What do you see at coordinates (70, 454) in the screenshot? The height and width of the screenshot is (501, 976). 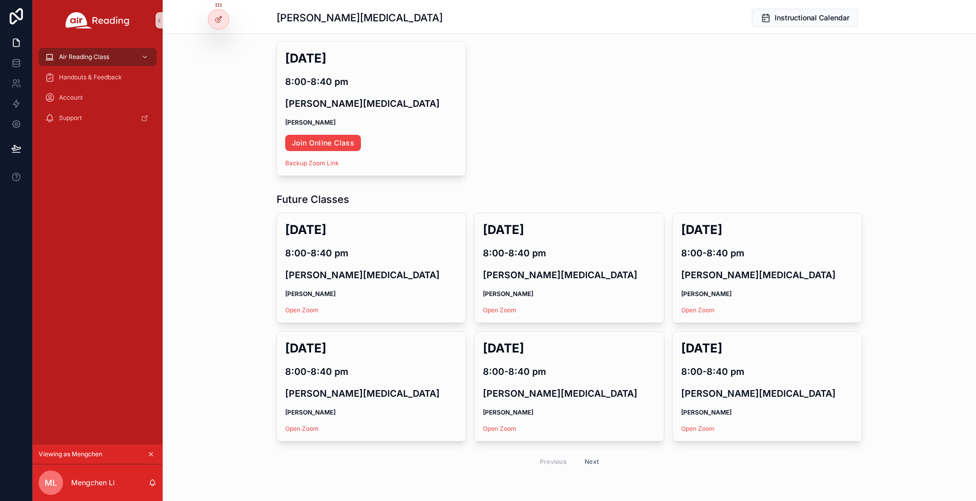 I see `span: Viewing as Mengchen` at bounding box center [70, 454].